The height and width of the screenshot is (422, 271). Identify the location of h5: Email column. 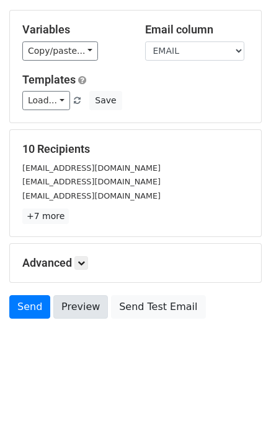
(197, 30).